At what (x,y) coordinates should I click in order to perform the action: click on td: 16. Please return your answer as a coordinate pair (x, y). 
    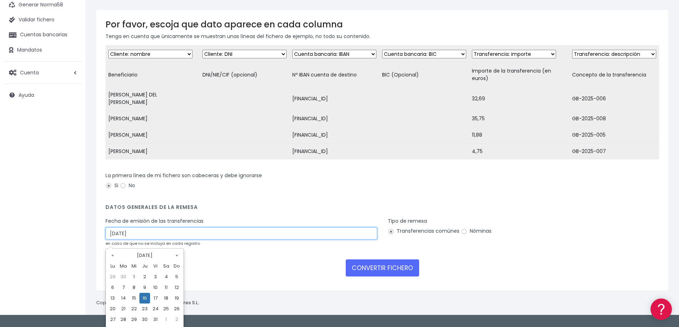
    Looking at the image, I should click on (145, 299).